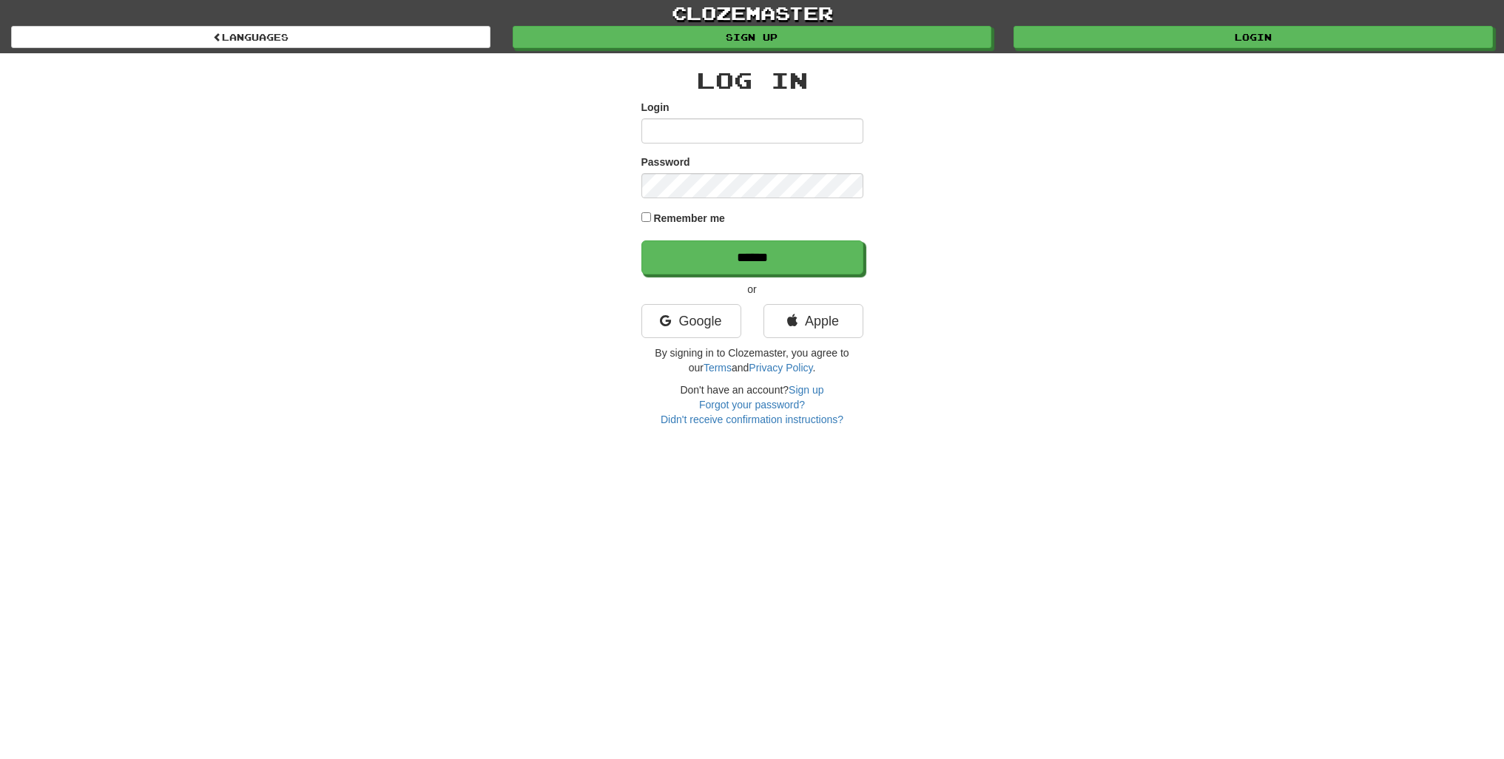 This screenshot has height=759, width=1504. I want to click on a: Privacy Policy, so click(781, 368).